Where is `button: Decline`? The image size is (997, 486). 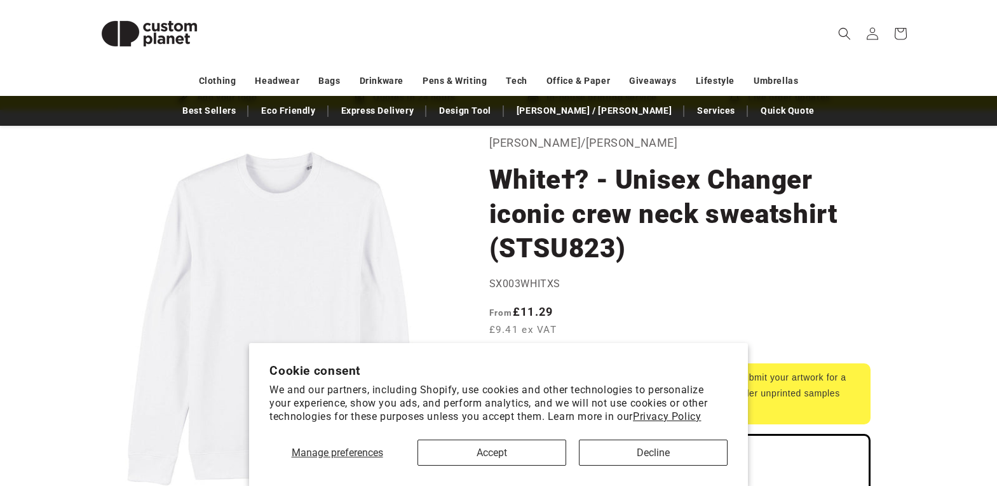 button: Decline is located at coordinates (653, 452).